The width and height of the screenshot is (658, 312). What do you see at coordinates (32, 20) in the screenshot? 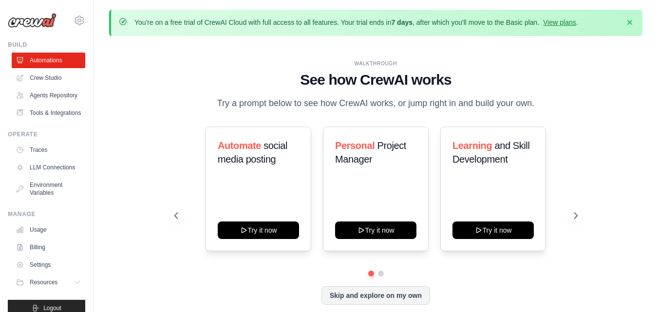
I see `img: Logo` at bounding box center [32, 20].